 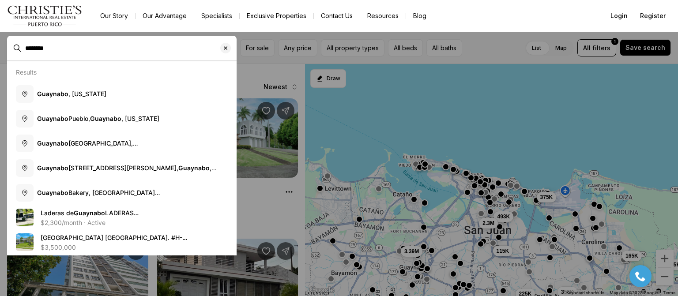 What do you see at coordinates (619, 16) in the screenshot?
I see `button: Login` at bounding box center [619, 16].